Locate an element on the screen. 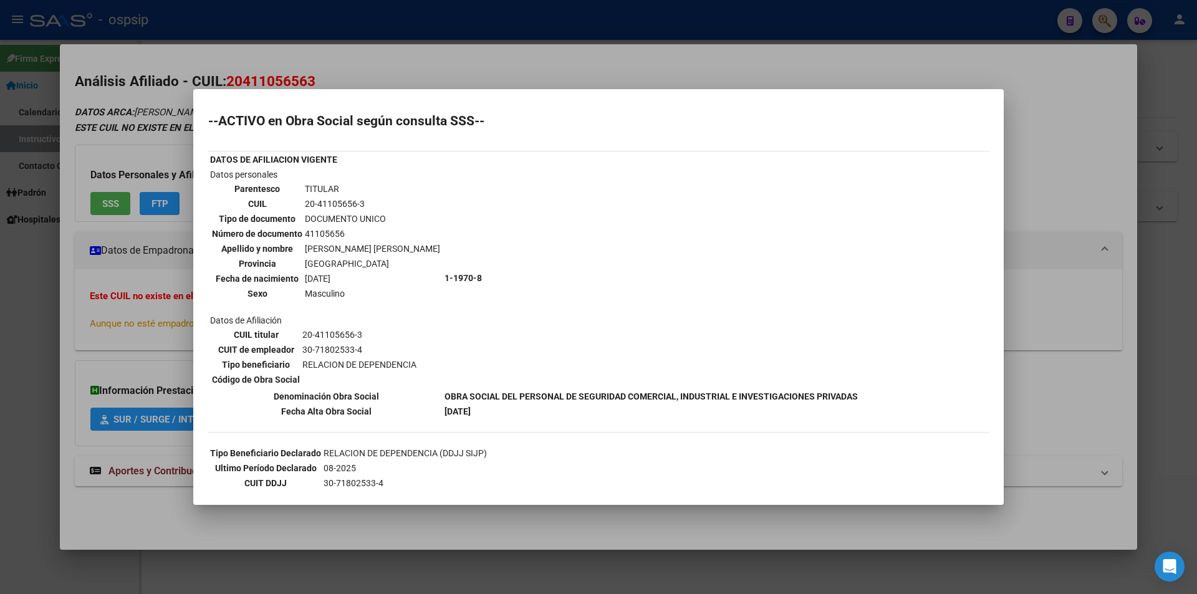  th: Parentesco is located at coordinates (257, 189).